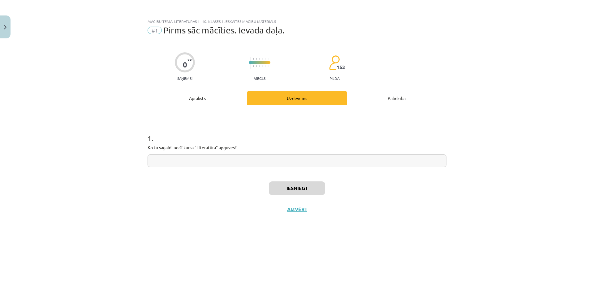 The width and height of the screenshot is (594, 295). Describe the element at coordinates (297, 147) in the screenshot. I see `p: Ko tu sagaidi no šī kursa "Literatūra" apguves?` at that location.